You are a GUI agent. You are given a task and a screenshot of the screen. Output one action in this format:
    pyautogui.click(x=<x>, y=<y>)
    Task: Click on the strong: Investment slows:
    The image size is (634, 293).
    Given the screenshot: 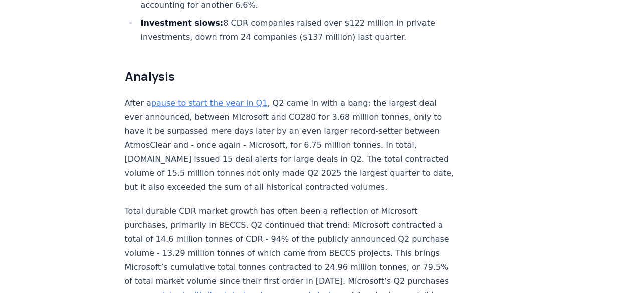 What is the action you would take?
    pyautogui.click(x=182, y=23)
    